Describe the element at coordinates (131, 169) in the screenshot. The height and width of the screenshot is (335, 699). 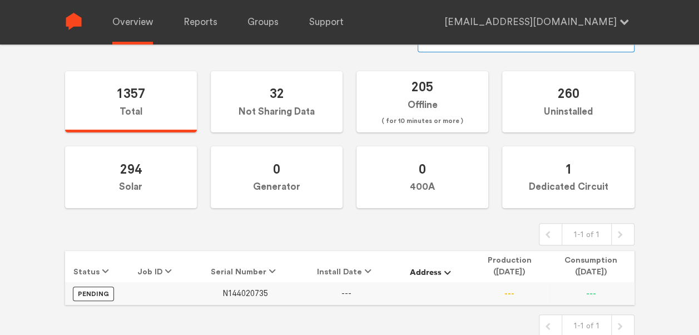
I see `span: 294` at that location.